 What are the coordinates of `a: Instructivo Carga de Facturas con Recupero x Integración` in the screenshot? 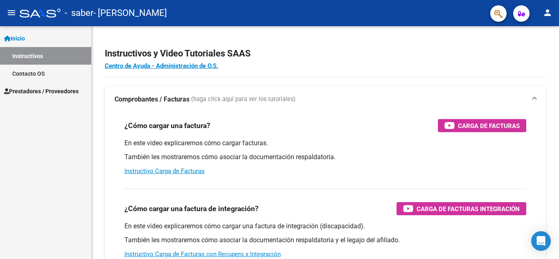 It's located at (203, 254).